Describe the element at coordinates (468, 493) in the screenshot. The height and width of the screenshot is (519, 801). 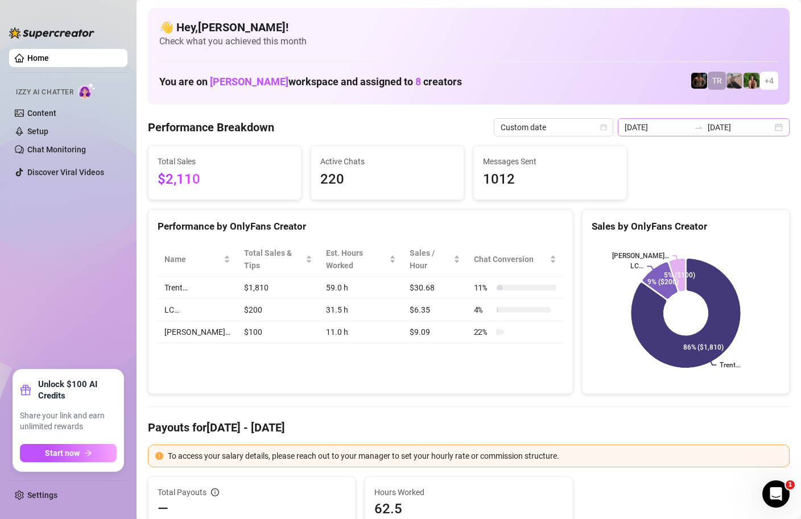
I see `span: Hours Worked` at that location.